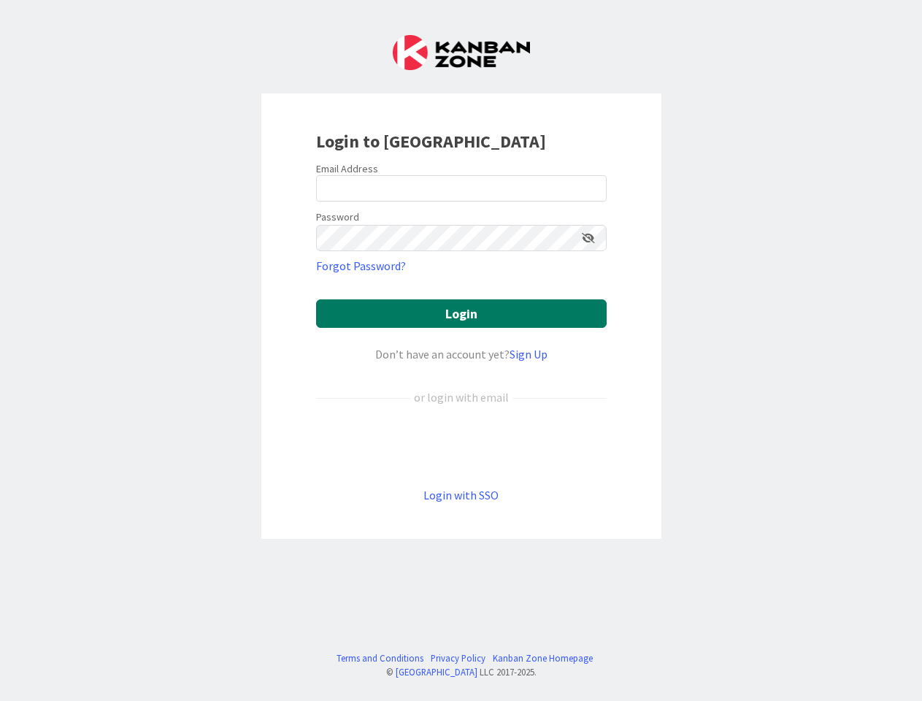 The height and width of the screenshot is (701, 922). I want to click on div: or login with email, so click(462, 397).